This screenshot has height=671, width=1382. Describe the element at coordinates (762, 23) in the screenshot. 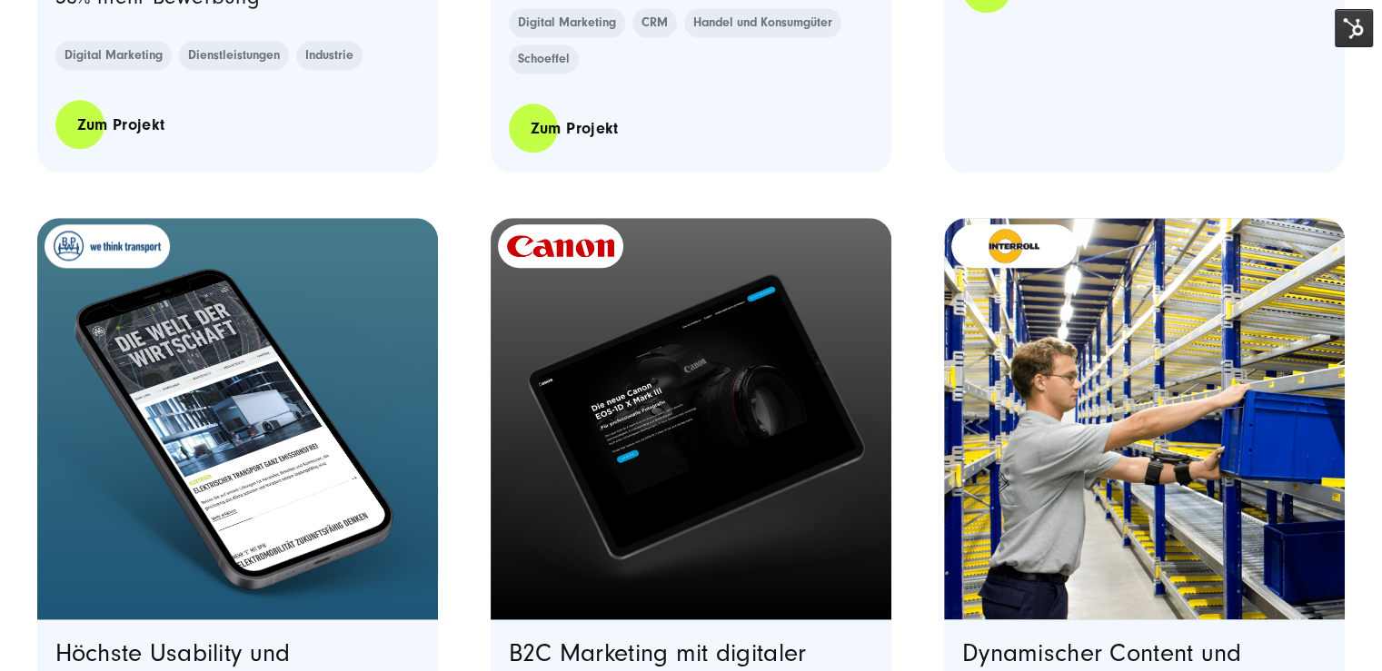

I see `a: Handel und Konsumgüter` at that location.